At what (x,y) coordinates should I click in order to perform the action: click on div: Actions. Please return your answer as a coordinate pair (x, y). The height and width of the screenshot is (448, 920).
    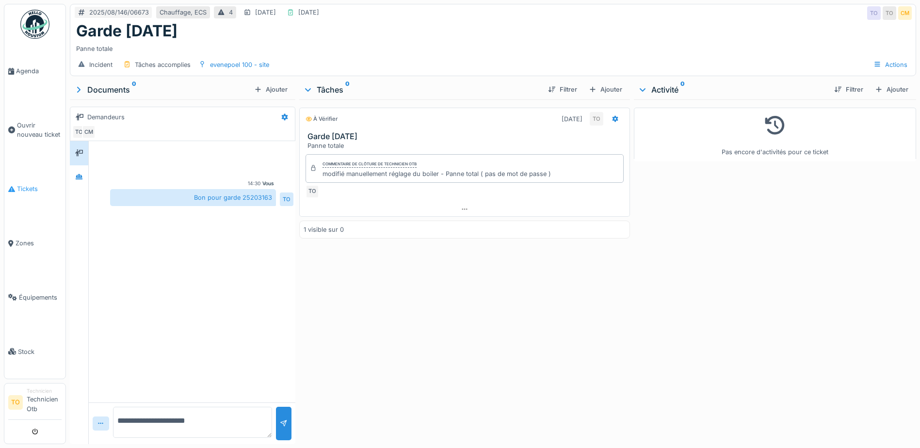
    Looking at the image, I should click on (891, 65).